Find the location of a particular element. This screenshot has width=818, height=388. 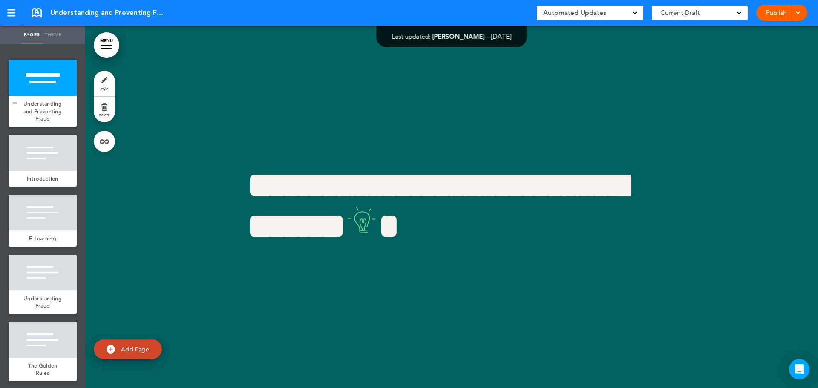

a: Understanding and Preventing Fraud is located at coordinates (43, 111).